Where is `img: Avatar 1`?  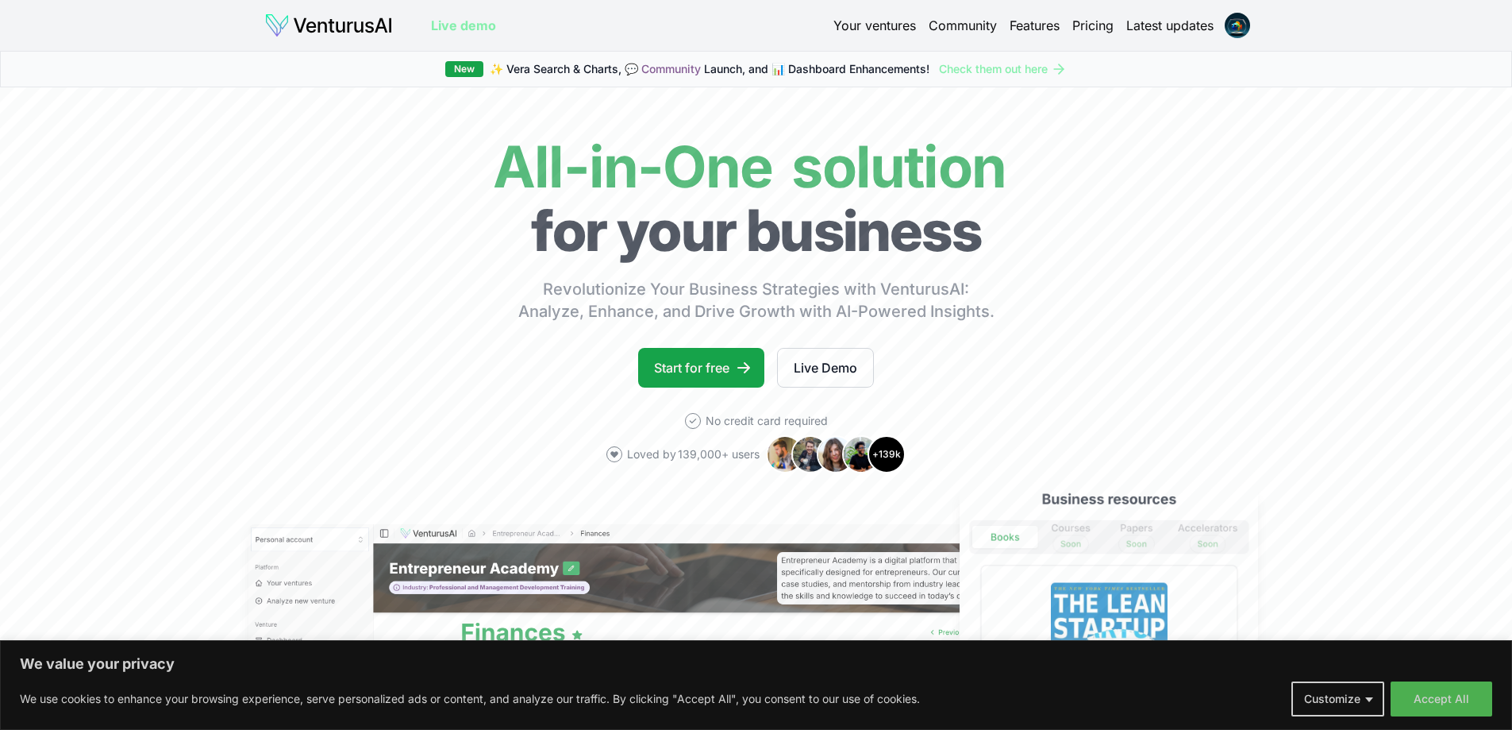 img: Avatar 1 is located at coordinates (785, 454).